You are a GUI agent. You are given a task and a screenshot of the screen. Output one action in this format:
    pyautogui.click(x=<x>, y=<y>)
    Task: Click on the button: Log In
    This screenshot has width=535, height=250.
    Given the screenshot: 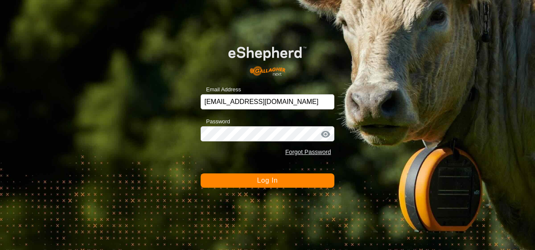 What is the action you would take?
    pyautogui.click(x=268, y=181)
    